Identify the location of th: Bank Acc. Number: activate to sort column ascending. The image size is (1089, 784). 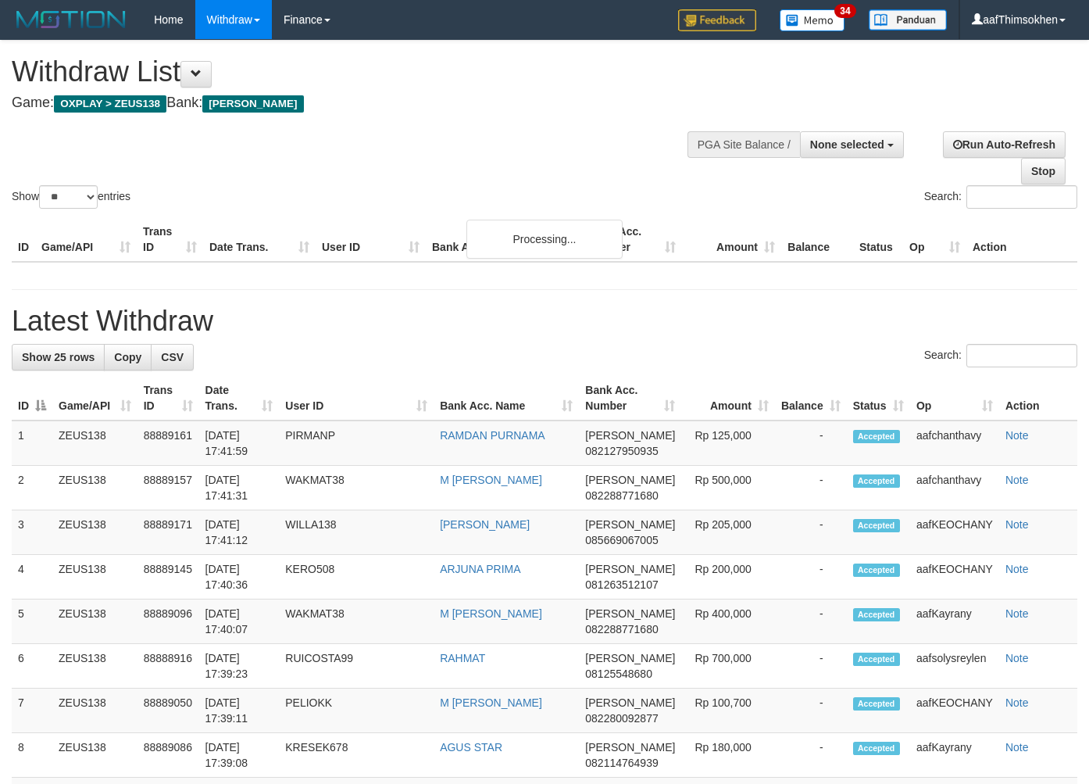
(630, 398).